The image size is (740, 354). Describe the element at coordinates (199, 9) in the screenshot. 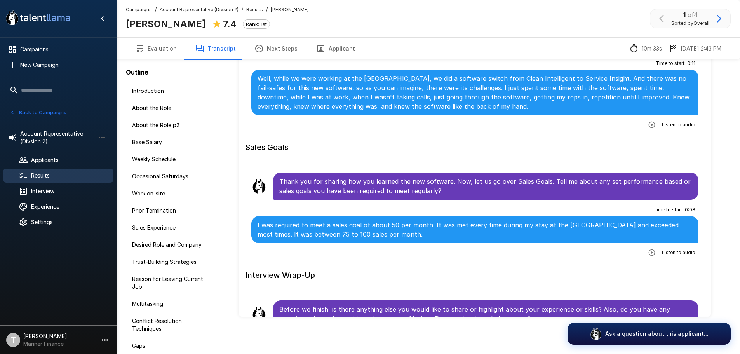

I see `u: Account Representative (Divsion 2)` at that location.